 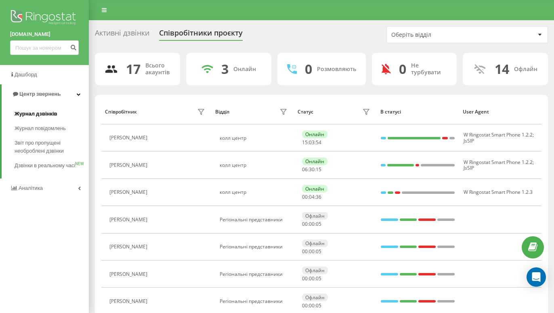 What do you see at coordinates (36, 114) in the screenshot?
I see `span: Журнал дзвінків` at bounding box center [36, 114].